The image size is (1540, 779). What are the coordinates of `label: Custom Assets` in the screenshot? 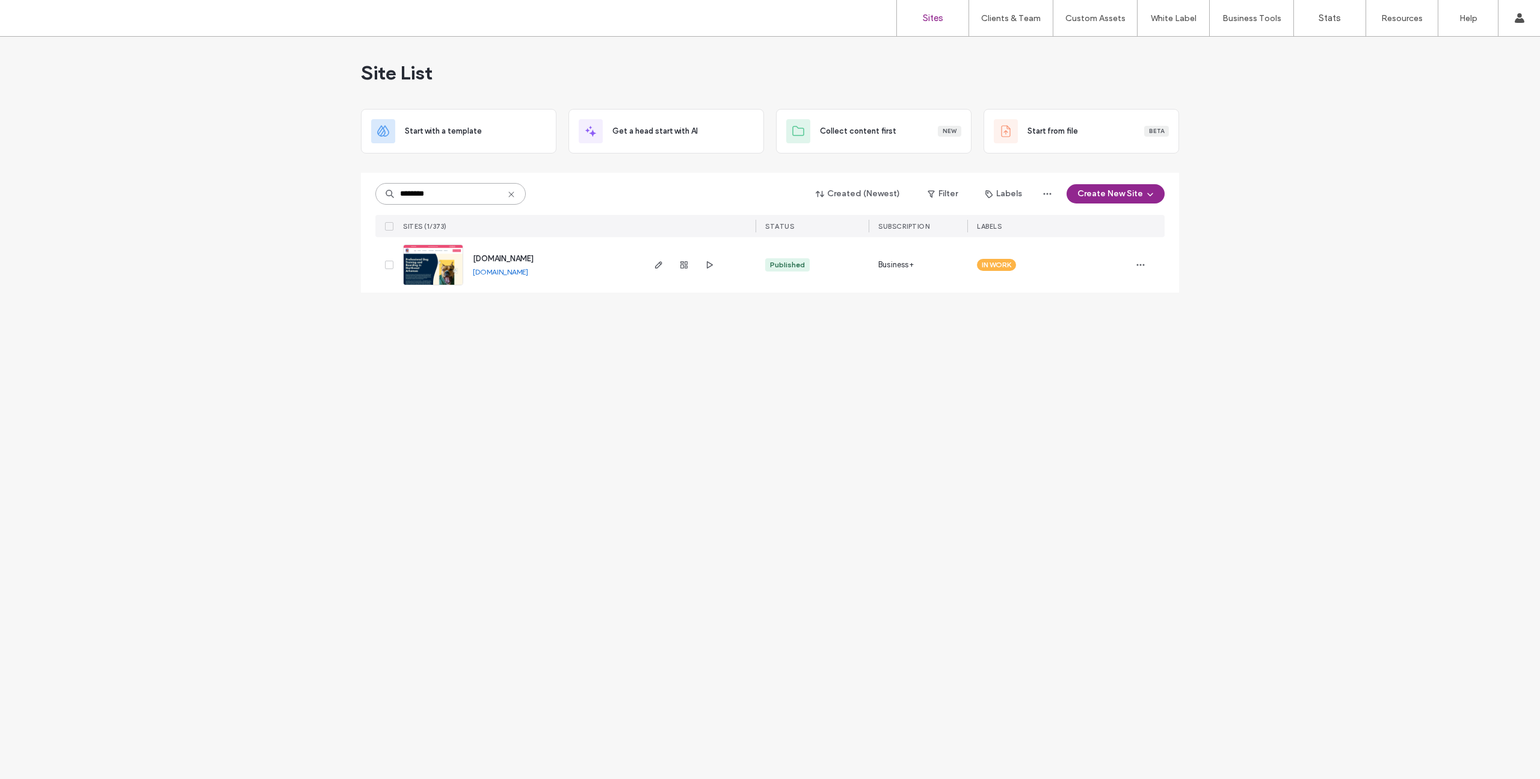 It's located at (1096, 18).